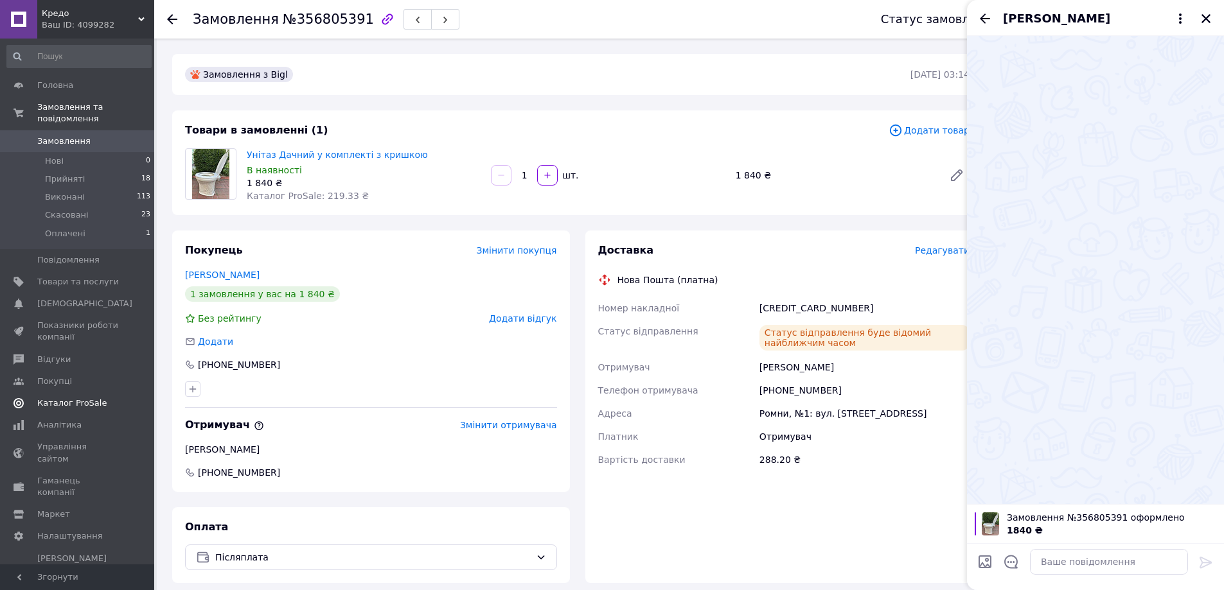 The width and height of the screenshot is (1224, 590). What do you see at coordinates (90, 13) in the screenshot?
I see `span: Кредо` at bounding box center [90, 13].